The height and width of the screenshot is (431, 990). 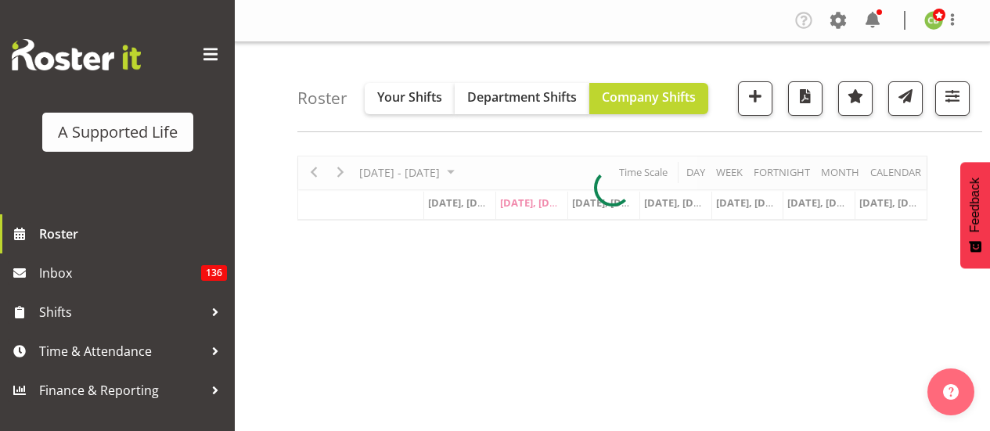 I want to click on span: Roster, so click(x=133, y=234).